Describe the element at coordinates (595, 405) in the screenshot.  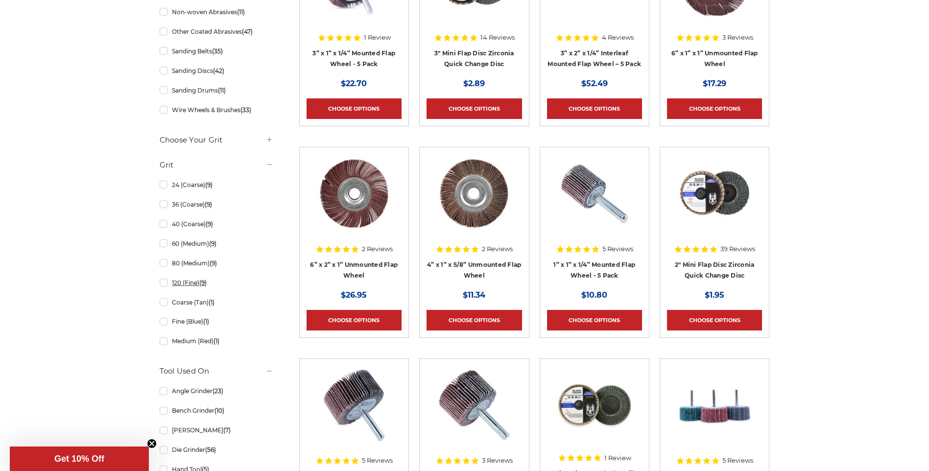
I see `img: BHA 3 inch quick change curved edge flap discs` at that location.